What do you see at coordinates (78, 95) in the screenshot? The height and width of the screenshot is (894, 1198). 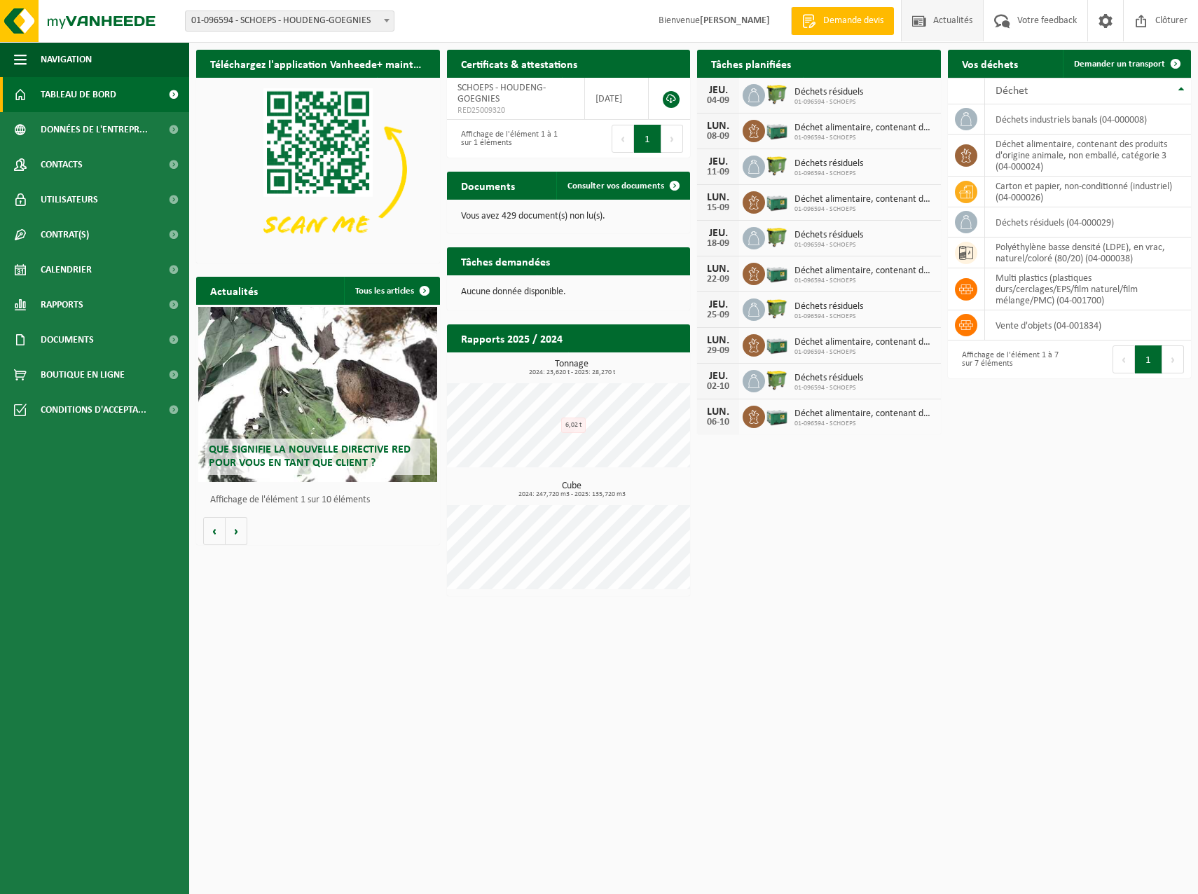 I see `span: Tableau de bord` at bounding box center [78, 95].